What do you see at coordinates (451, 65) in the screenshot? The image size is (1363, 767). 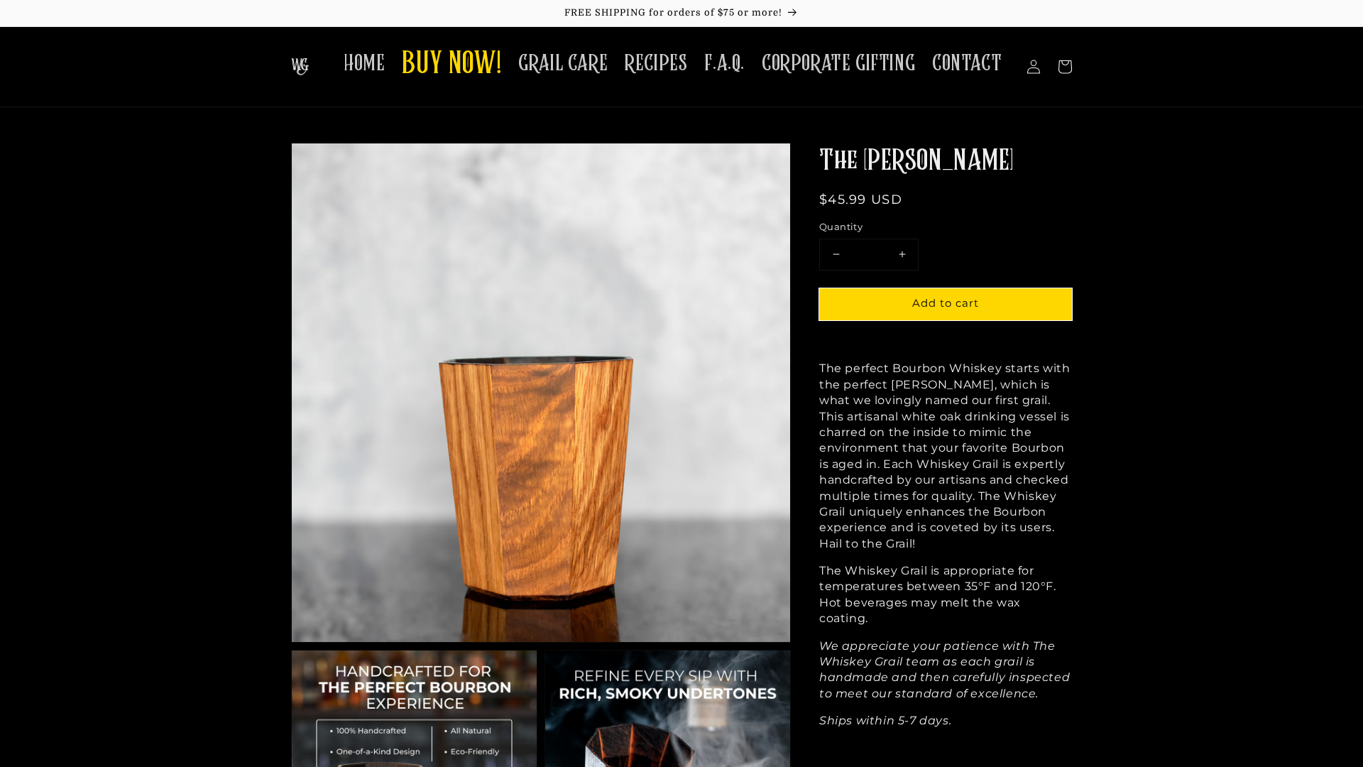 I see `a: BUY NOW!` at bounding box center [451, 65].